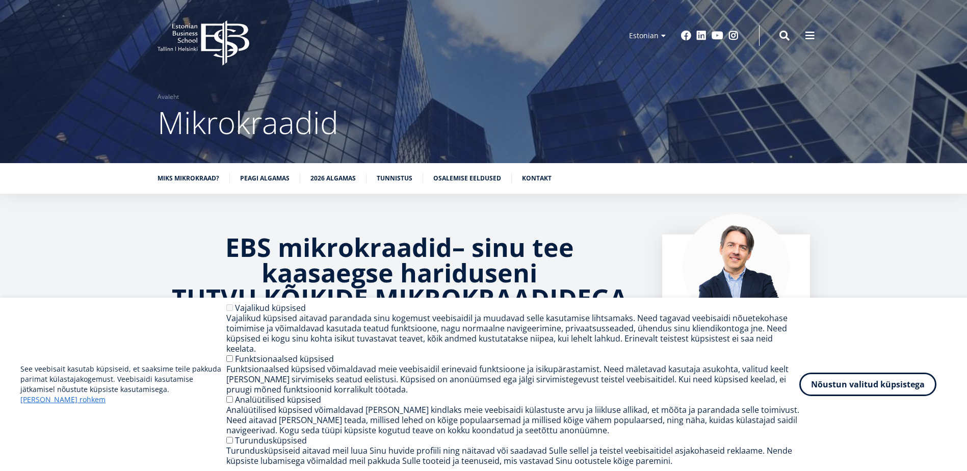 This screenshot has width=967, height=471. Describe the element at coordinates (537, 178) in the screenshot. I see `a: Kontakt` at that location.